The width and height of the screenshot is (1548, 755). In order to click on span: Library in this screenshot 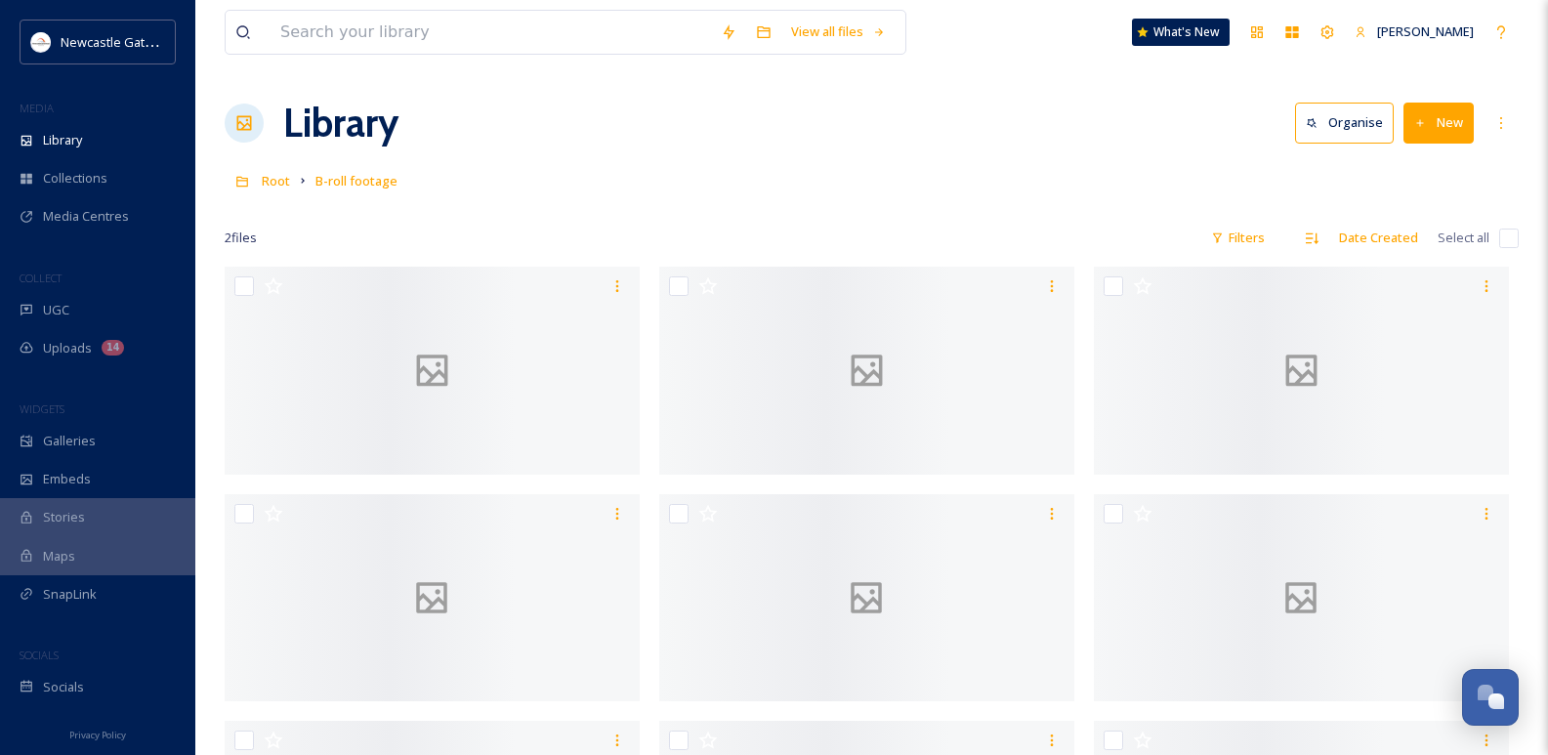, I will do `click(63, 140)`.